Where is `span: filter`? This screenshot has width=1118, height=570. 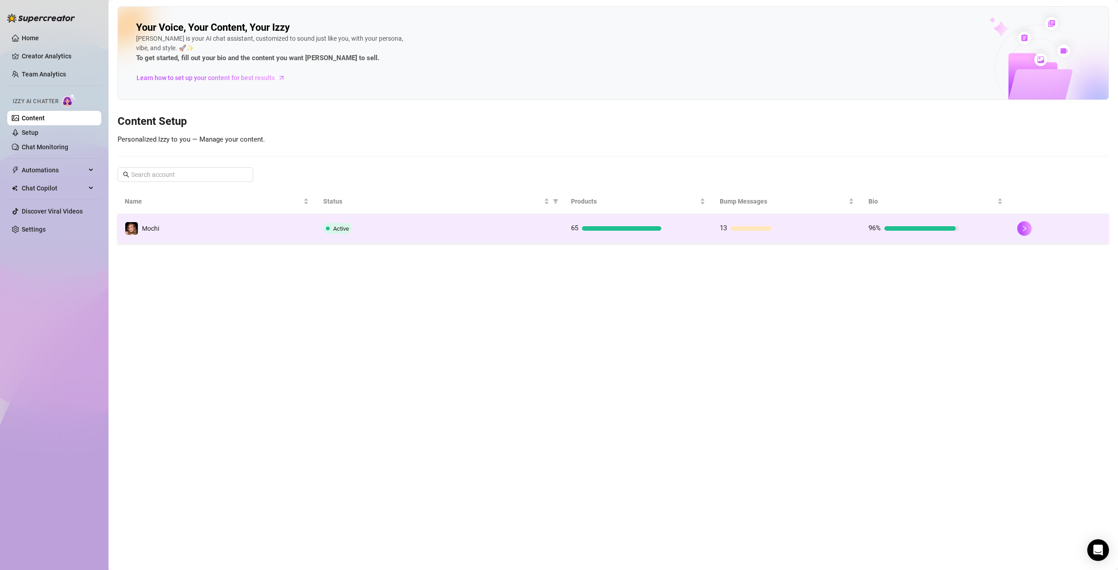 span: filter is located at coordinates (556, 201).